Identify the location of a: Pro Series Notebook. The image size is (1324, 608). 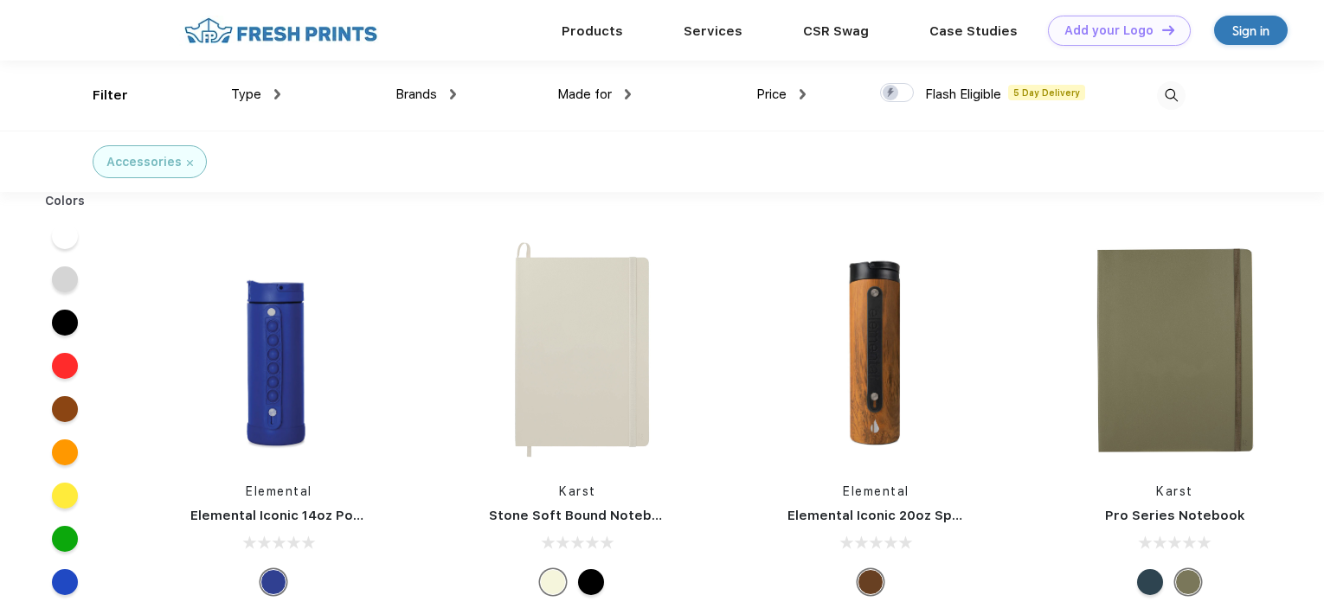
(1175, 516).